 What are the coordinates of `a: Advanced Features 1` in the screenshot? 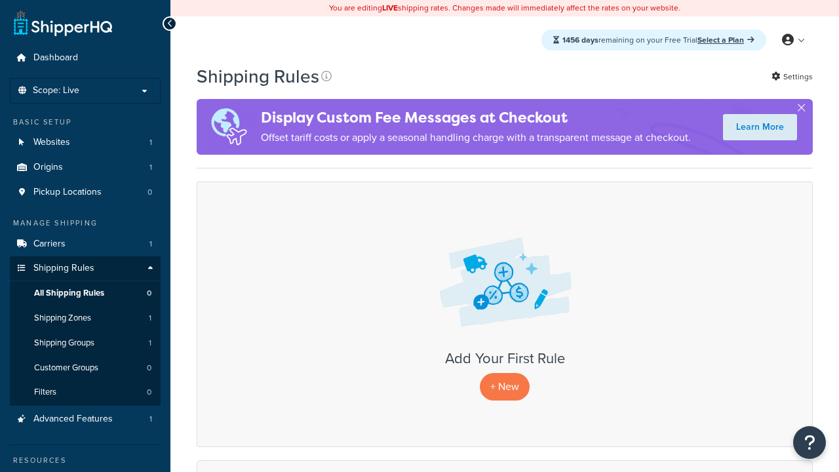 It's located at (85, 419).